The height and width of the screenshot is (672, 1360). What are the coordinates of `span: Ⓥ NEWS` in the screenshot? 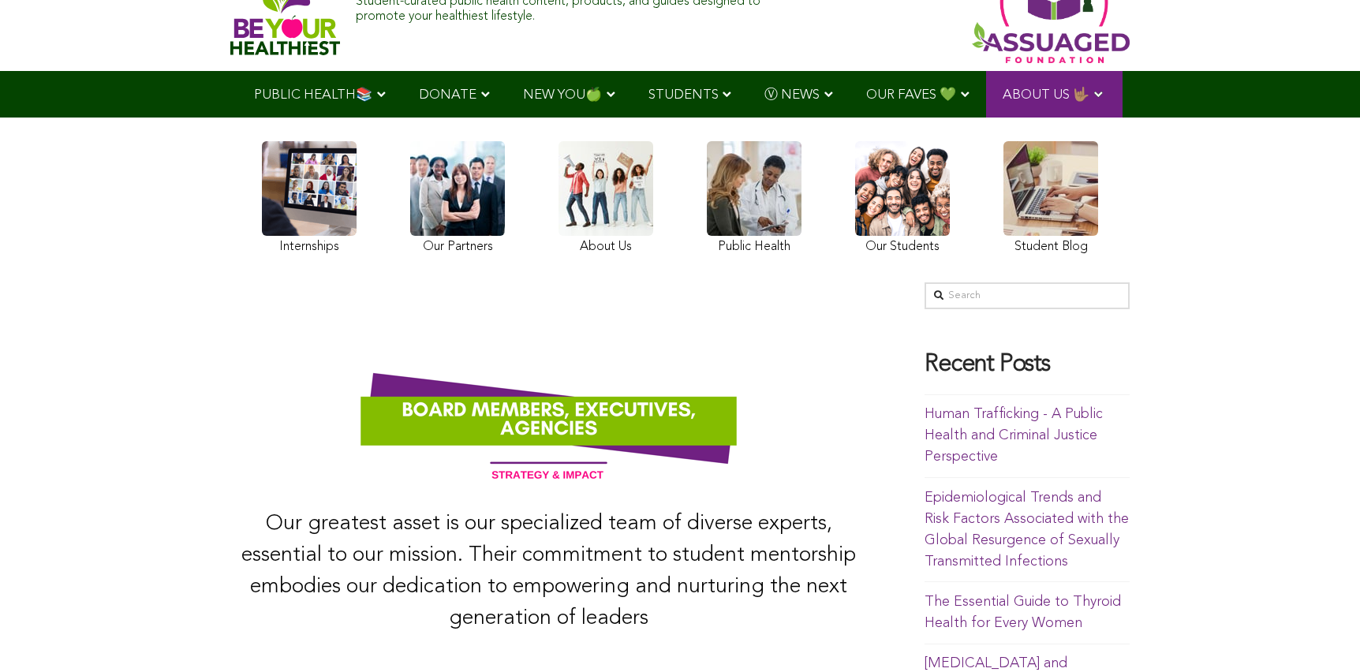 It's located at (792, 95).